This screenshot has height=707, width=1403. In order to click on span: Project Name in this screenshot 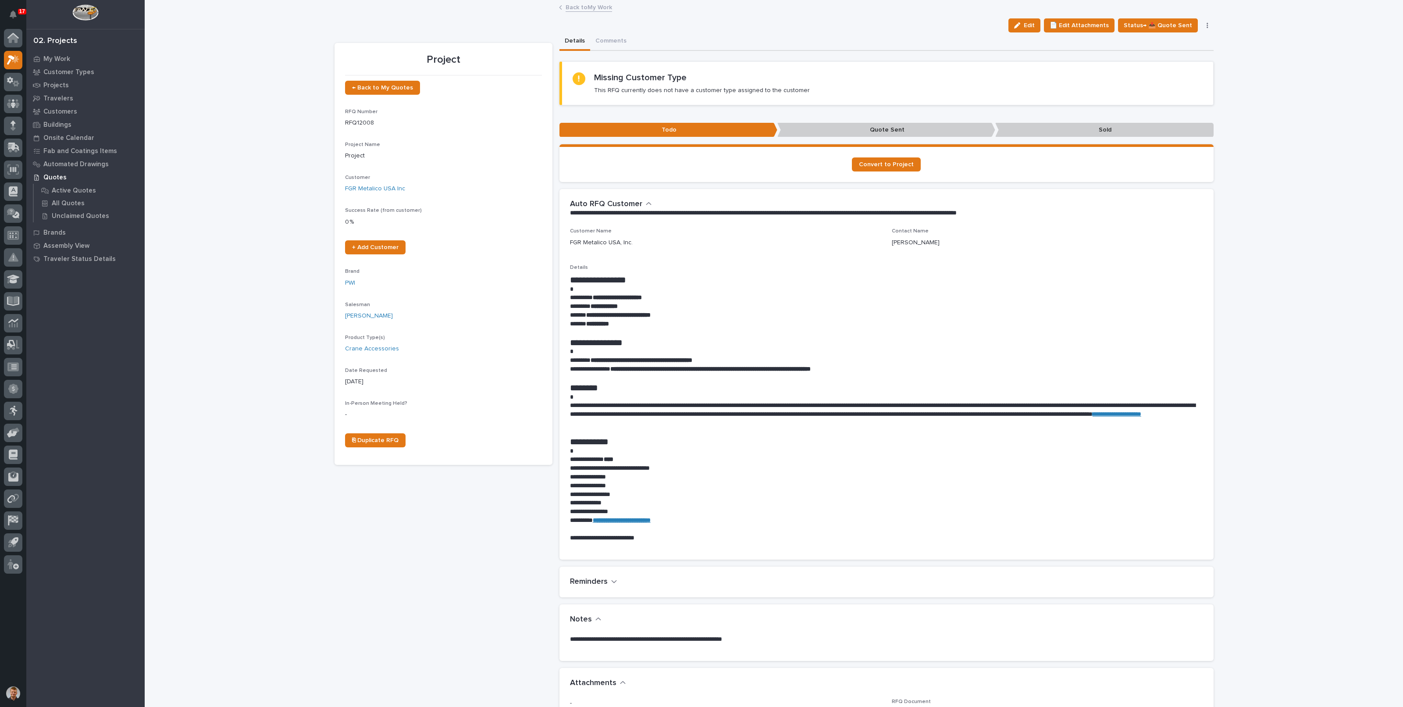, I will do `click(363, 145)`.